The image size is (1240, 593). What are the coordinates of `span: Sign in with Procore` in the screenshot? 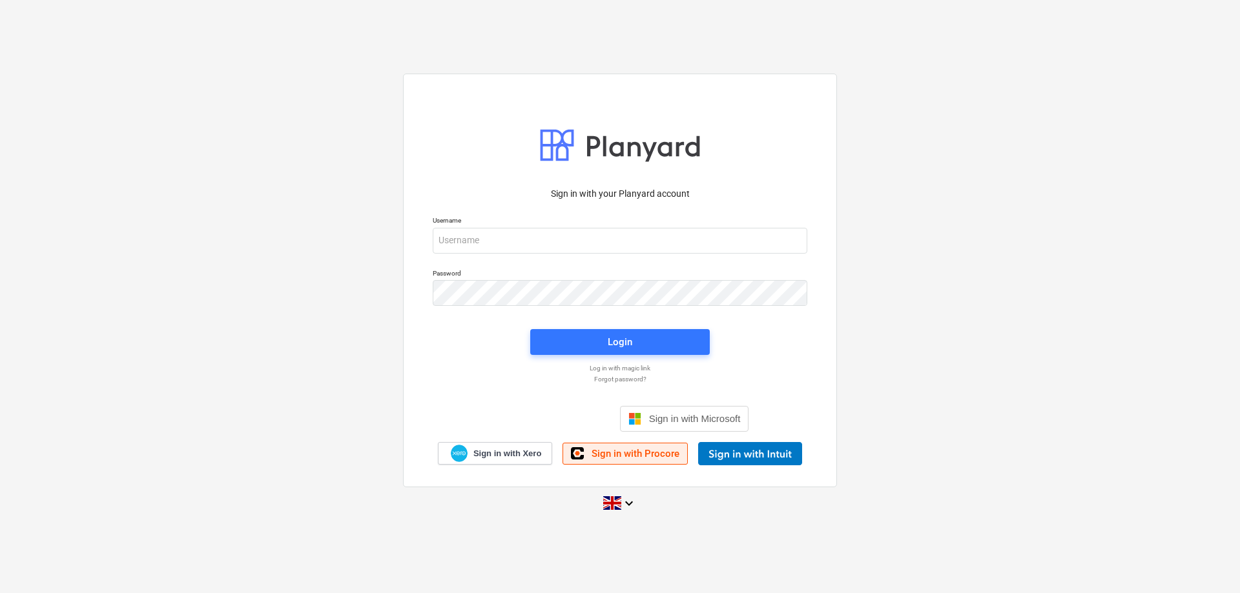 It's located at (635, 454).